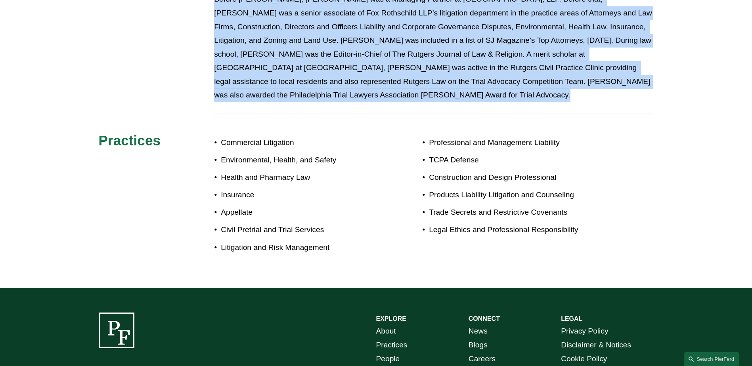  What do you see at coordinates (298, 213) in the screenshot?
I see `p: Appellate` at bounding box center [298, 213].